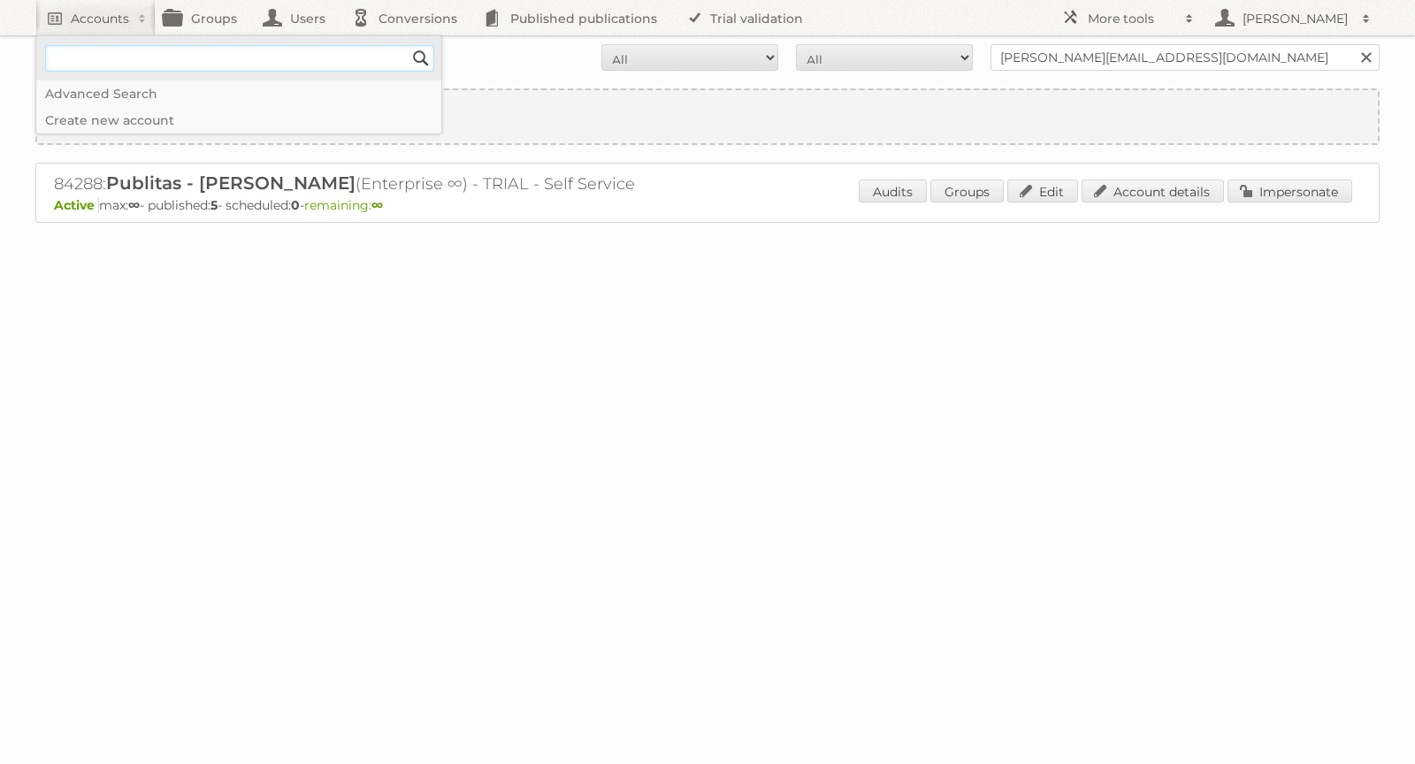  What do you see at coordinates (1132, 19) in the screenshot?
I see `h2: More tools` at bounding box center [1132, 19].